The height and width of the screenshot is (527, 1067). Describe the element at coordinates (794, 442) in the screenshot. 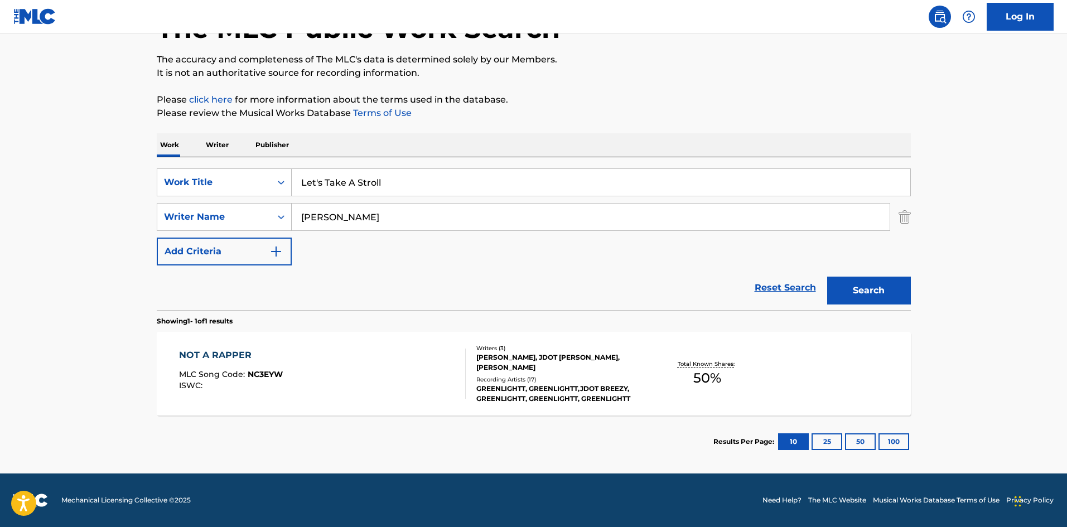

I see `button: 10` at that location.